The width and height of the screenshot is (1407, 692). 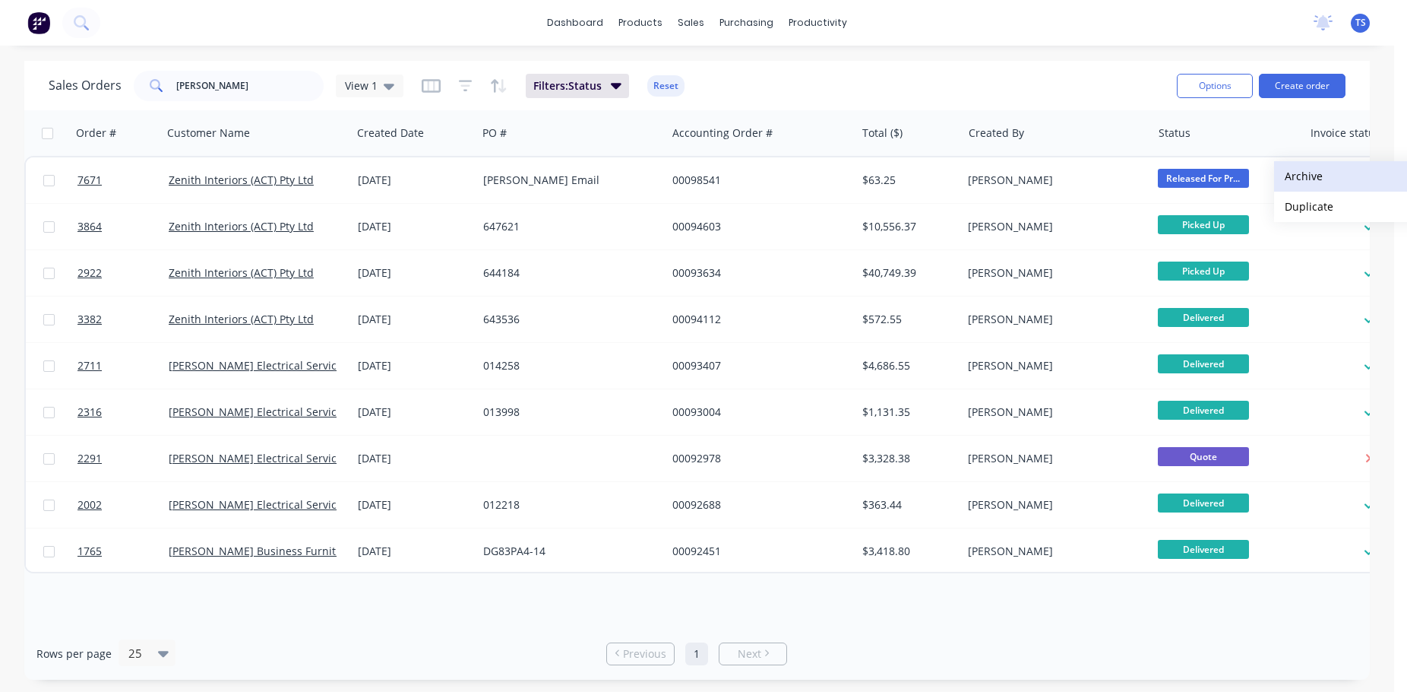 What do you see at coordinates (753, 654) in the screenshot?
I see `a: Next page` at bounding box center [753, 654].